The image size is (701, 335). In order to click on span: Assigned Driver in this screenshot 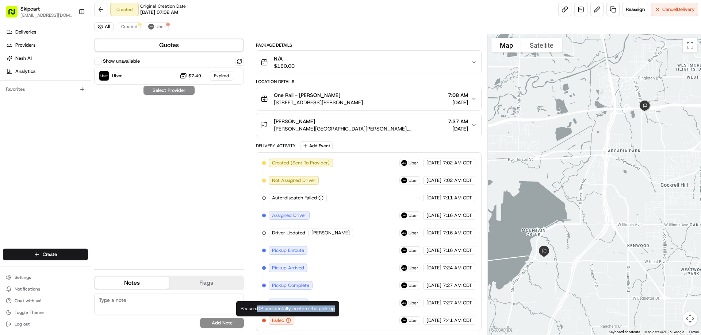, I will do `click(289, 216)`.